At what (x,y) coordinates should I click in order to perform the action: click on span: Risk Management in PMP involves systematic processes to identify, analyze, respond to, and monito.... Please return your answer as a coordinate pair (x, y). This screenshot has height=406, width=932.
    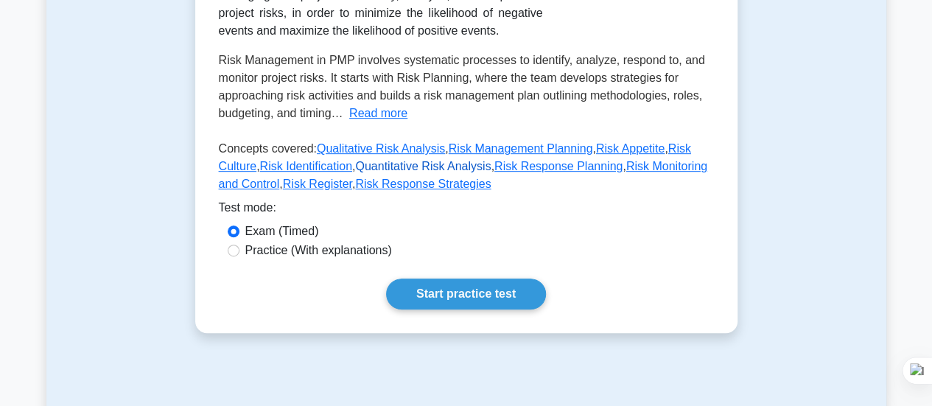
    Looking at the image, I should click on (462, 86).